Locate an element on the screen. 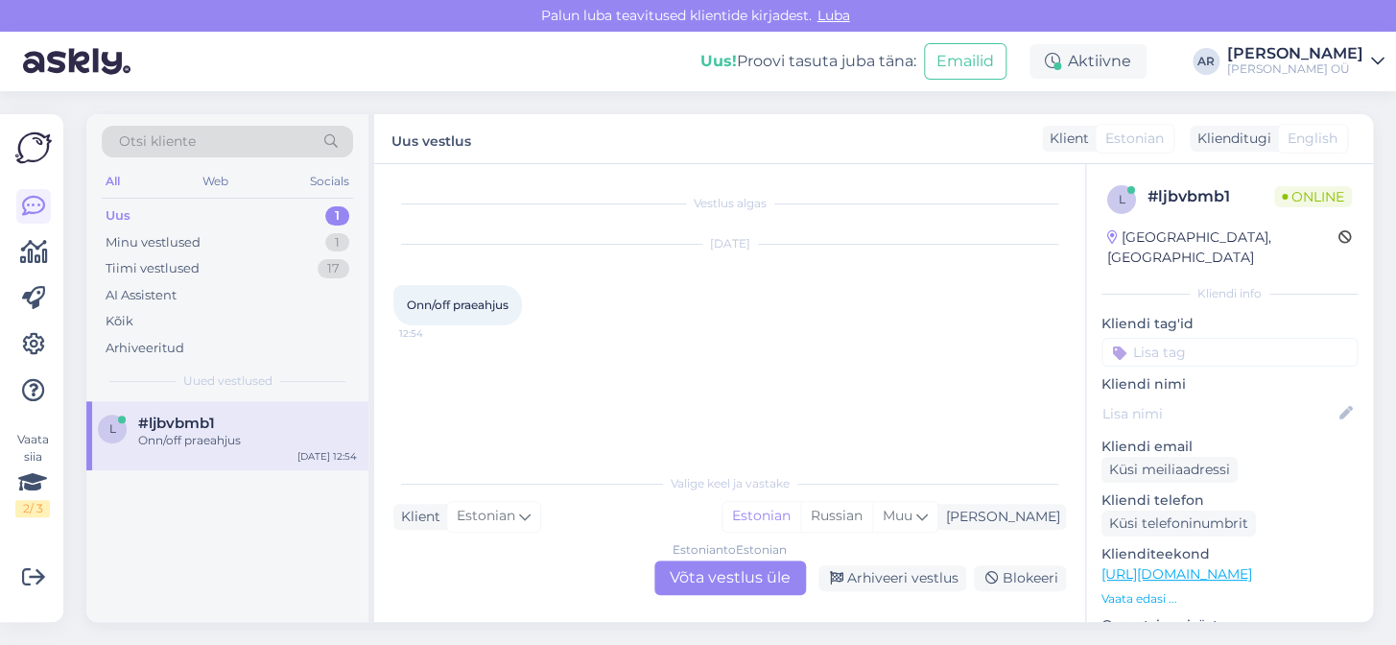 Image resolution: width=1396 pixels, height=645 pixels. div: Võta vestlus üle is located at coordinates (730, 578).